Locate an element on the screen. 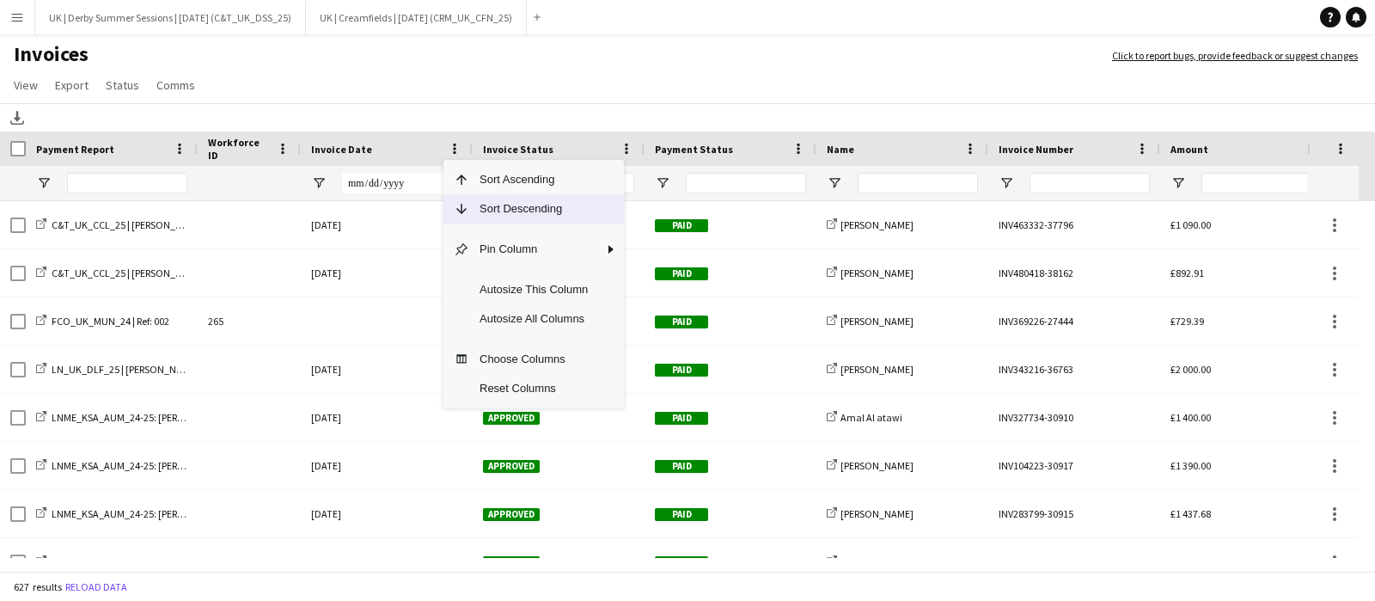  span: Sort Descending is located at coordinates (534, 209).